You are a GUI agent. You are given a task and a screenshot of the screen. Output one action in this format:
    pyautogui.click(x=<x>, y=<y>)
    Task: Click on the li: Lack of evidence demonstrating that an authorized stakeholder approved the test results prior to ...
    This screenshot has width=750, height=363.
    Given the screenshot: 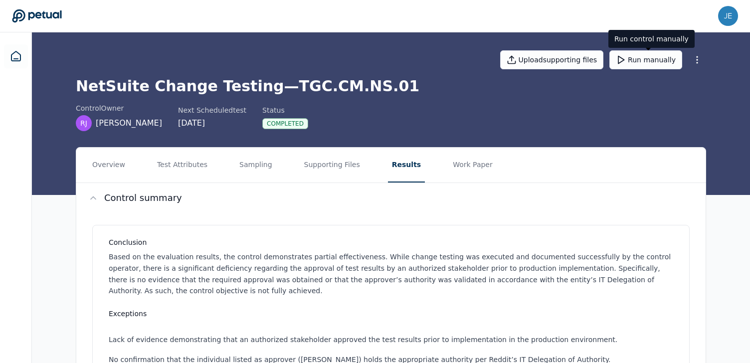 What is the action you would take?
    pyautogui.click(x=393, y=340)
    